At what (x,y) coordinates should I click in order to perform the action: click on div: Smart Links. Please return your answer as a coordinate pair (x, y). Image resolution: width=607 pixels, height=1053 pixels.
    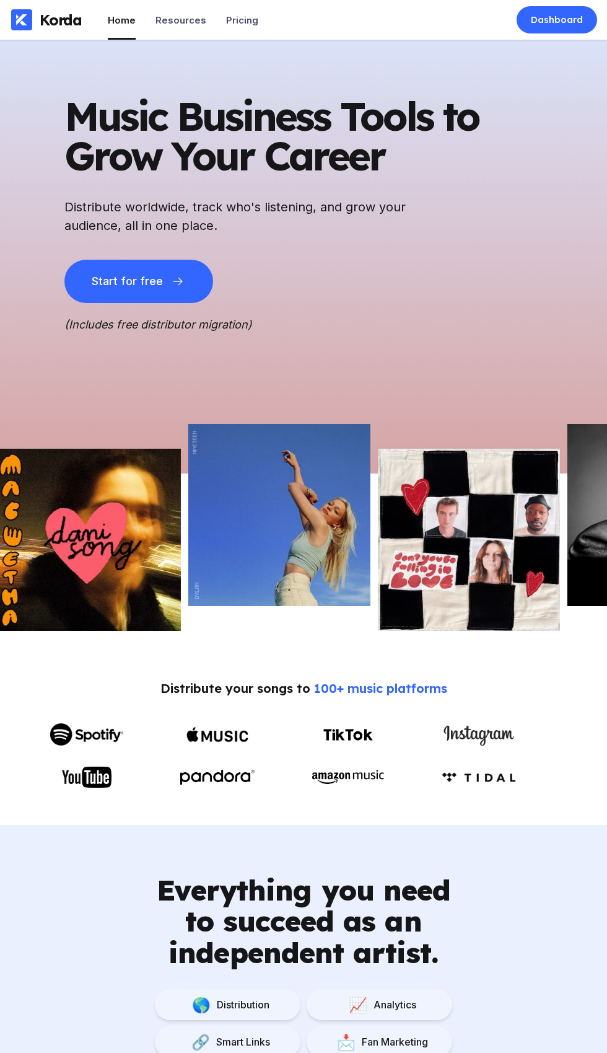
    Looking at the image, I should click on (240, 1041).